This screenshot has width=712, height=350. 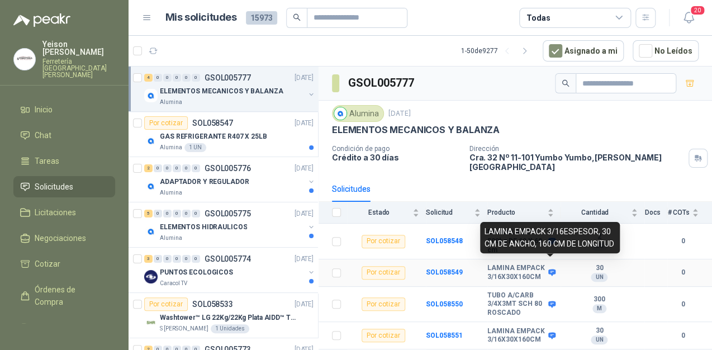 I want to click on p: SOL058547, so click(x=212, y=123).